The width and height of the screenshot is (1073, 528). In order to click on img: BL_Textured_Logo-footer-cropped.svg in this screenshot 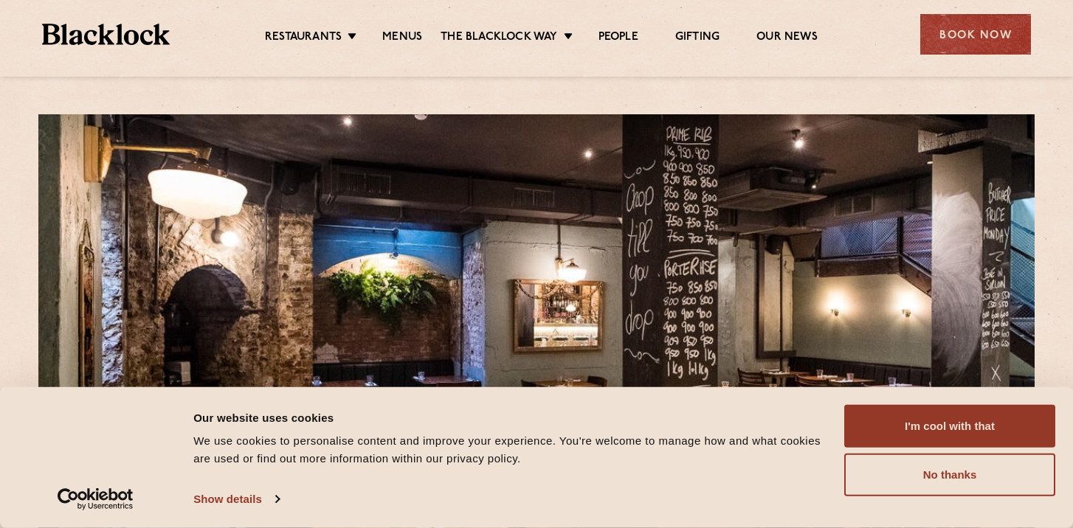, I will do `click(105, 34)`.